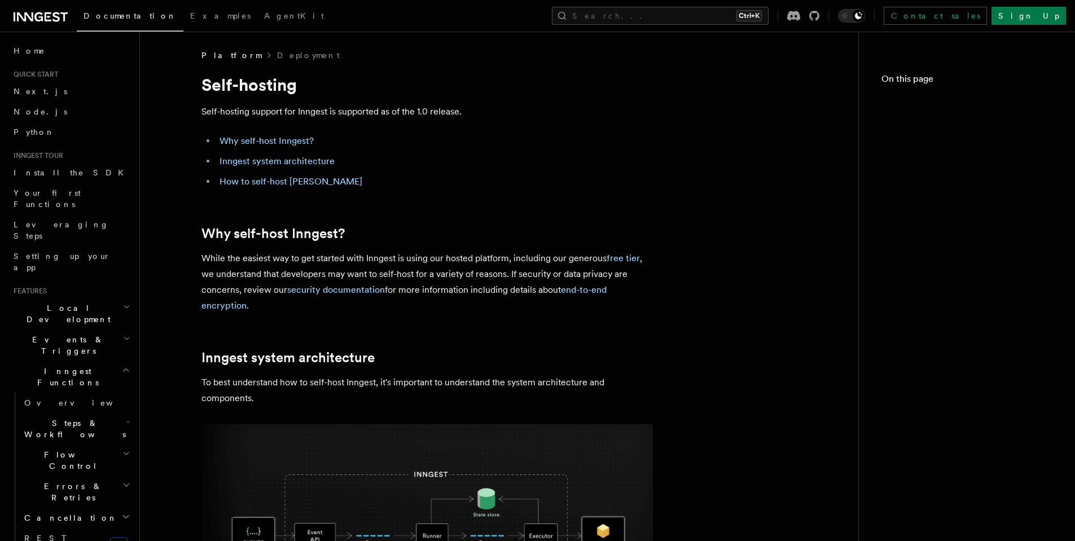 The image size is (1075, 541). What do you see at coordinates (71, 314) in the screenshot?
I see `button: Local Development` at bounding box center [71, 314].